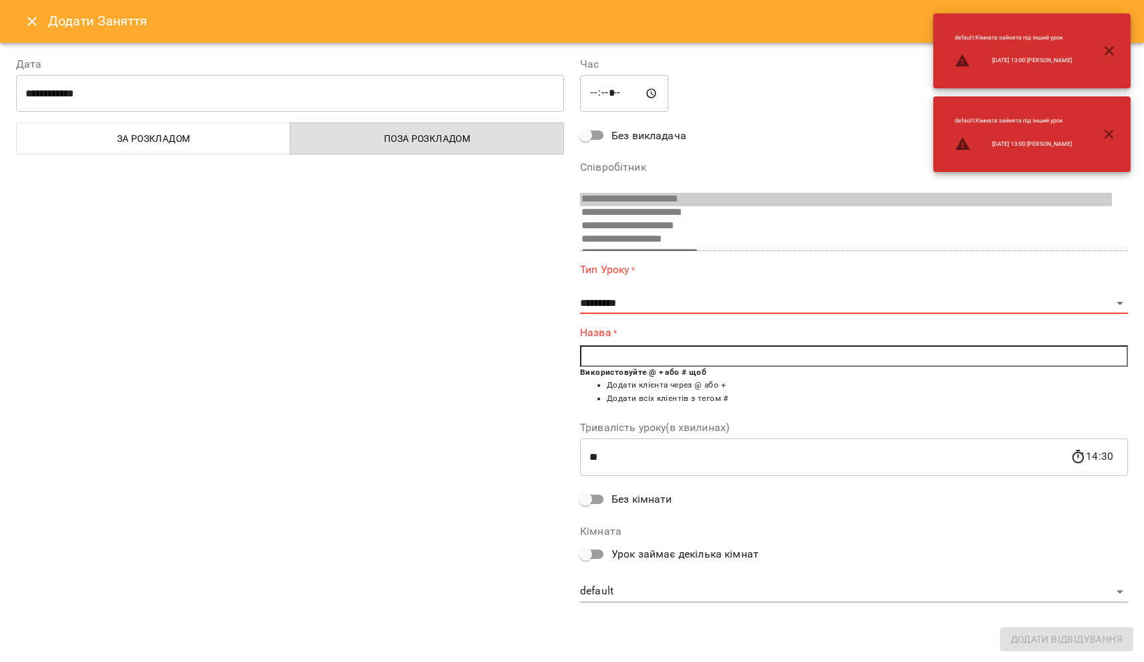  I want to click on span: Без викладача, so click(649, 136).